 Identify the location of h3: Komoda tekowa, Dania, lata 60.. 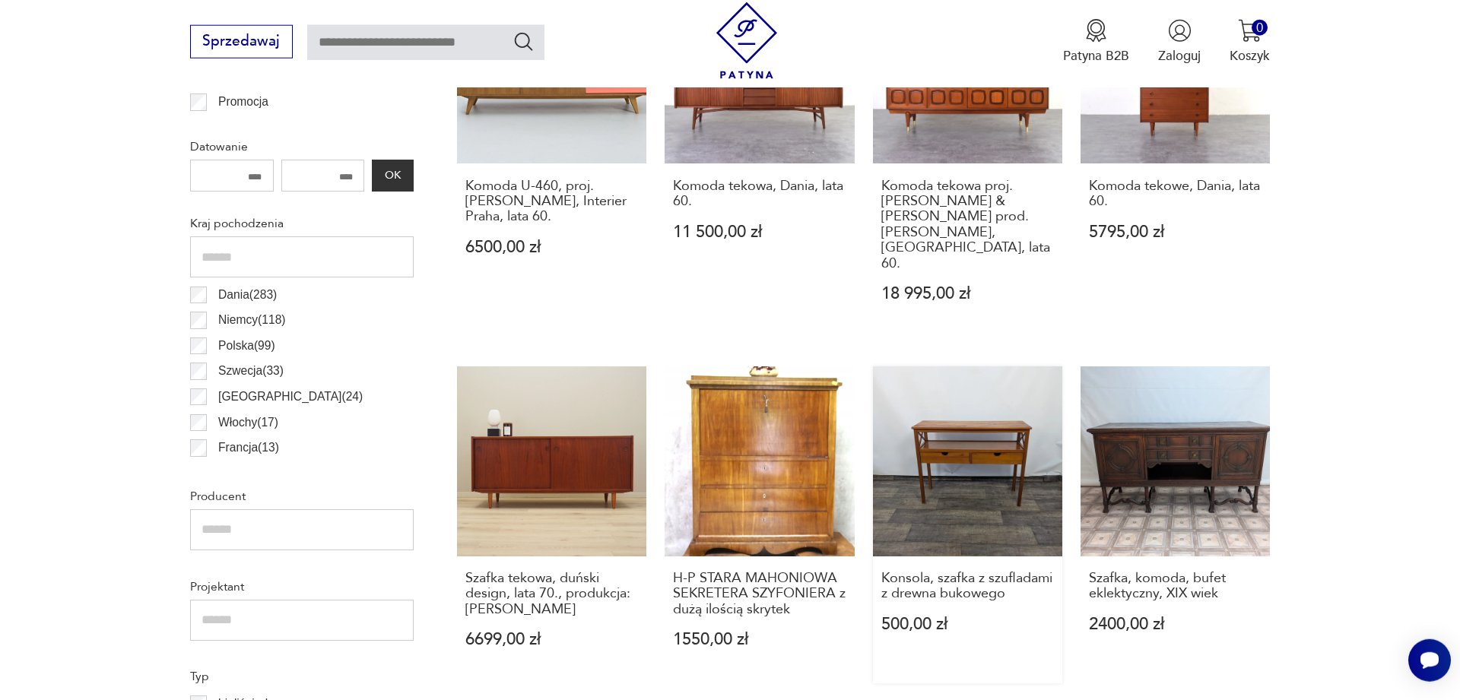
(760, 194).